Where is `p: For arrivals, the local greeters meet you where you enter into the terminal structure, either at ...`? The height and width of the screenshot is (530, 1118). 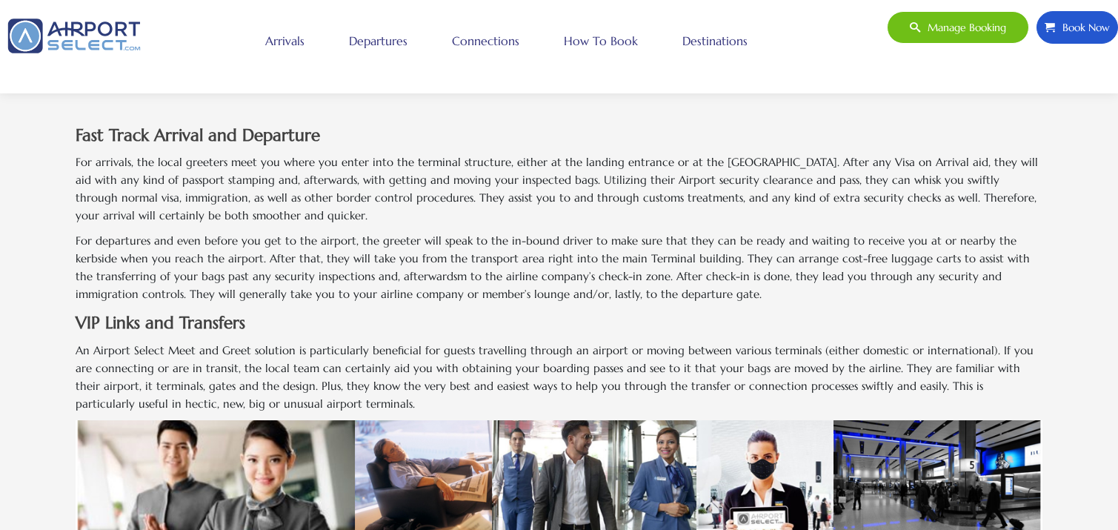 p: For arrivals, the local greeters meet you where you enter into the terminal structure, either at ... is located at coordinates (558, 189).